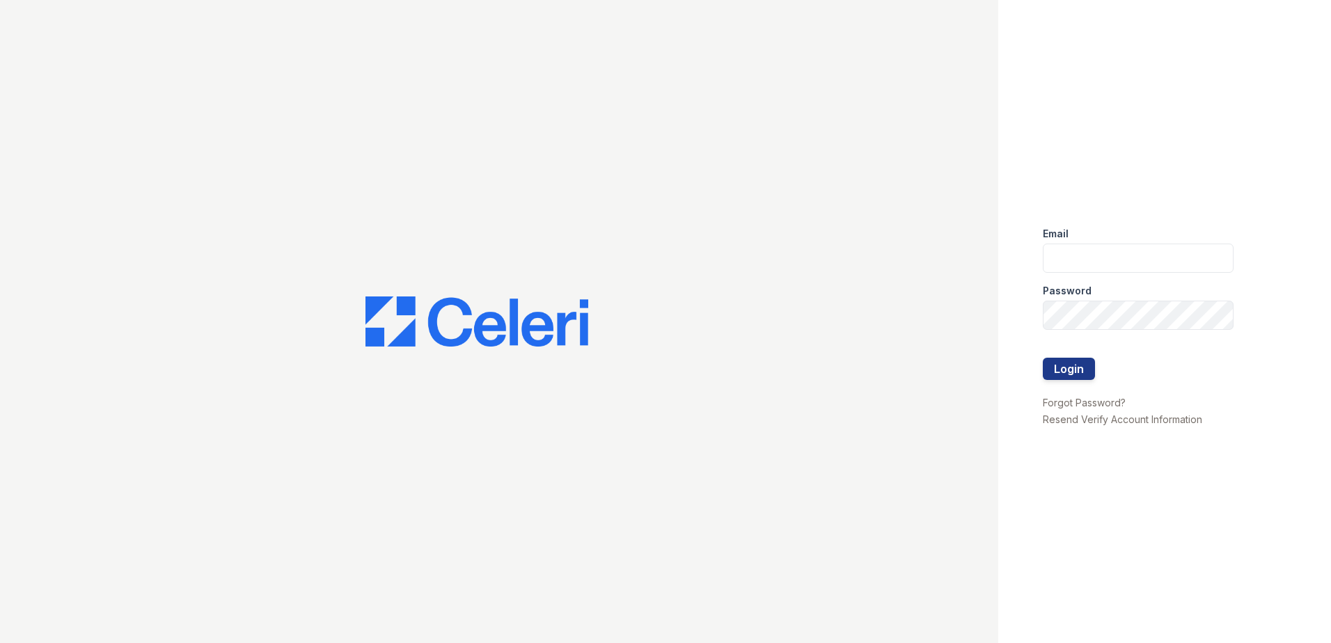 The width and height of the screenshot is (1331, 643). What do you see at coordinates (1084, 402) in the screenshot?
I see `a: Forgot Password?` at bounding box center [1084, 402].